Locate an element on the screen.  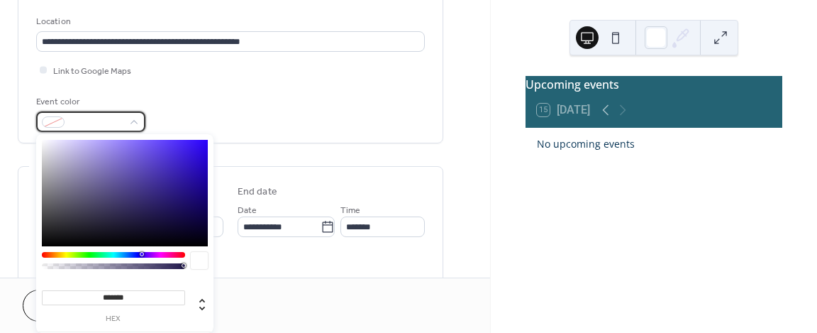
div: End date is located at coordinates (257, 191).